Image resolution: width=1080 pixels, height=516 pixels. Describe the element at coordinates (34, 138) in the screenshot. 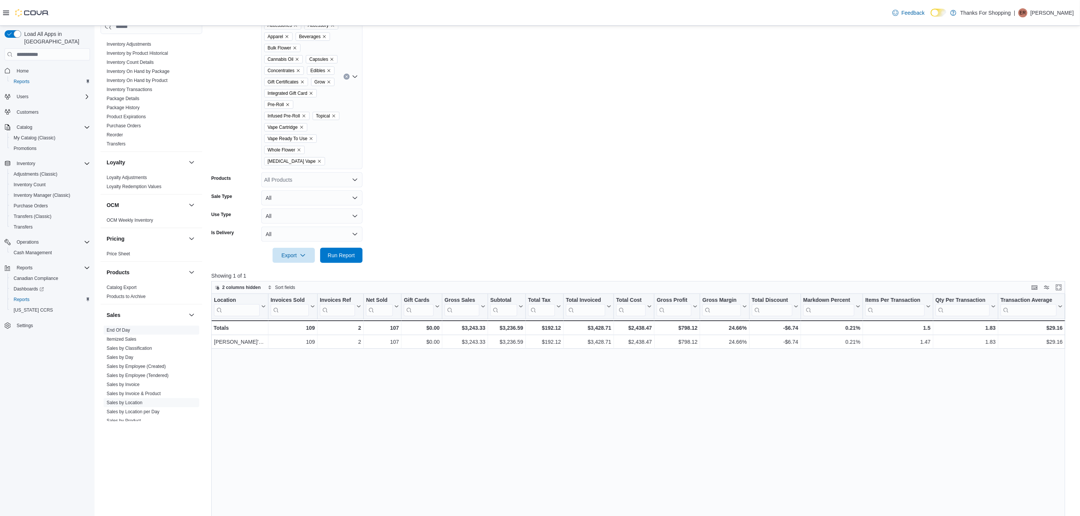

I see `a: My Catalog (Classic)` at that location.